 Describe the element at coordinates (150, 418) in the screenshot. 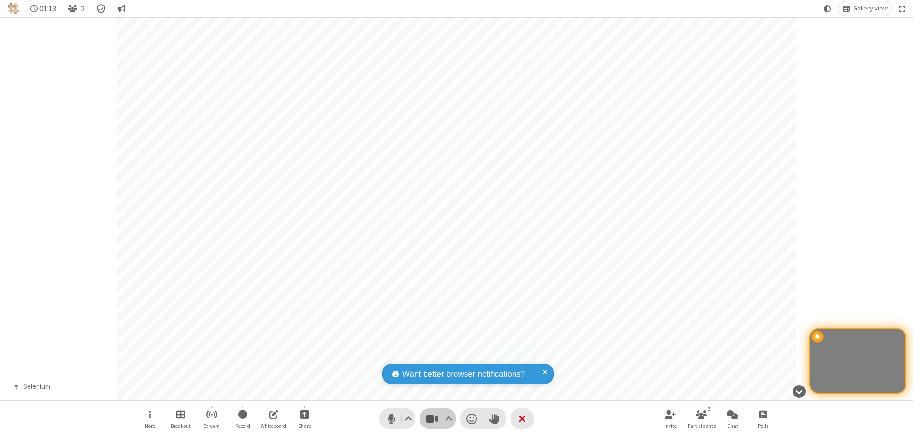

I see `button: Open menu` at that location.